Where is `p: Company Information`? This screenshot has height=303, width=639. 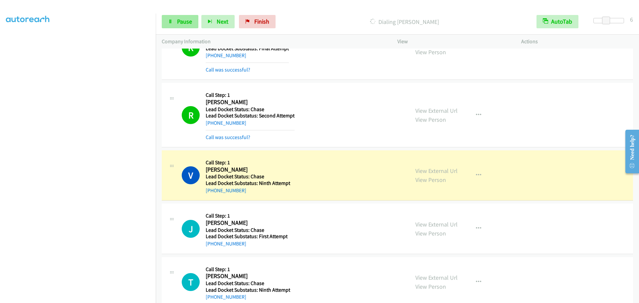 p: Company Information is located at coordinates (274, 42).